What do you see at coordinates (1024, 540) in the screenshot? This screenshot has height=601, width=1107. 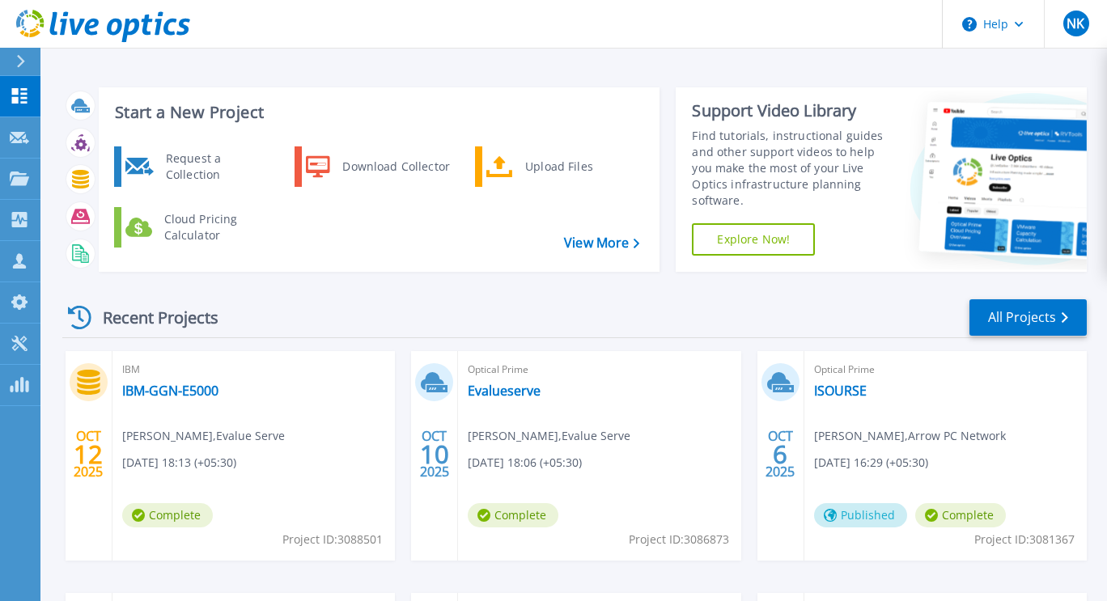 I see `span: Project ID: 3081367` at bounding box center [1024, 540].